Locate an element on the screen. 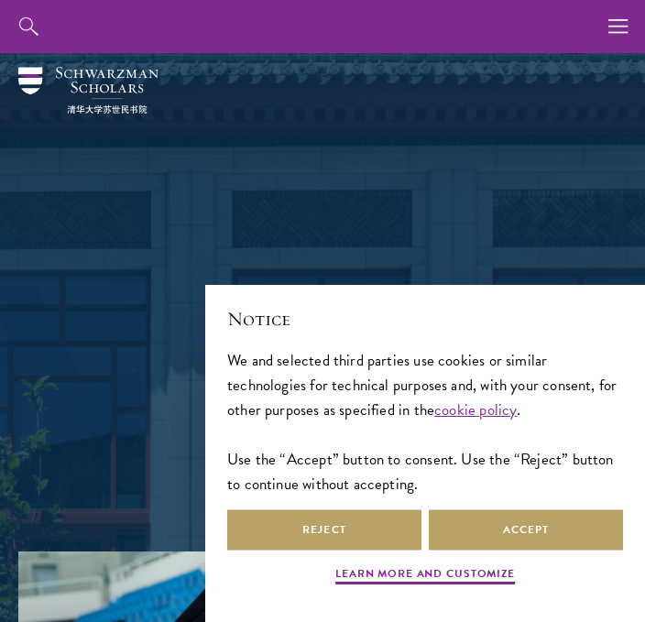 The height and width of the screenshot is (622, 645). button: Learn more and customize is located at coordinates (425, 576).